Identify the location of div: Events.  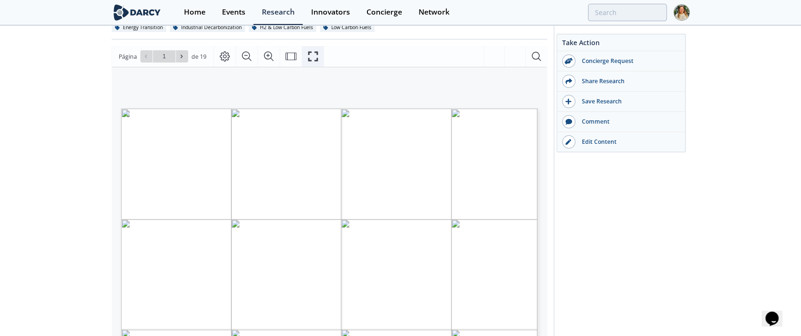
(234, 12).